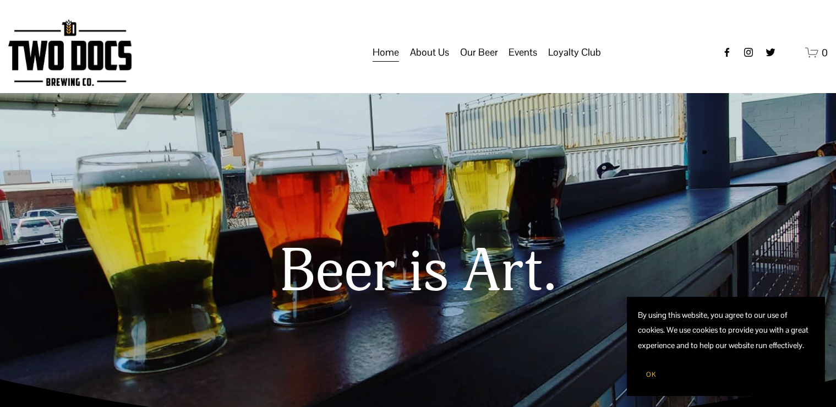 Image resolution: width=836 pixels, height=407 pixels. What do you see at coordinates (479, 52) in the screenshot?
I see `span: Our Beer` at bounding box center [479, 52].